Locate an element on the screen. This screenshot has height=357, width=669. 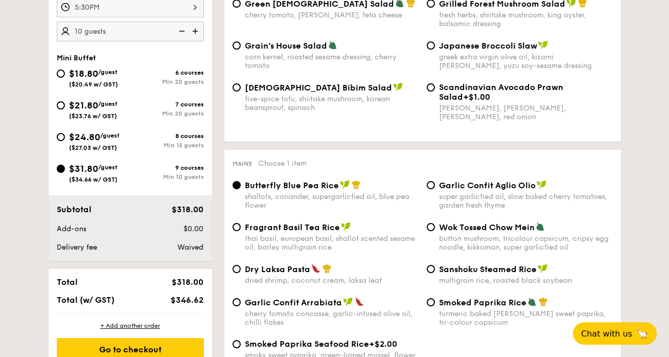
span: Butterfly Blue Pea Rice is located at coordinates (292, 185).